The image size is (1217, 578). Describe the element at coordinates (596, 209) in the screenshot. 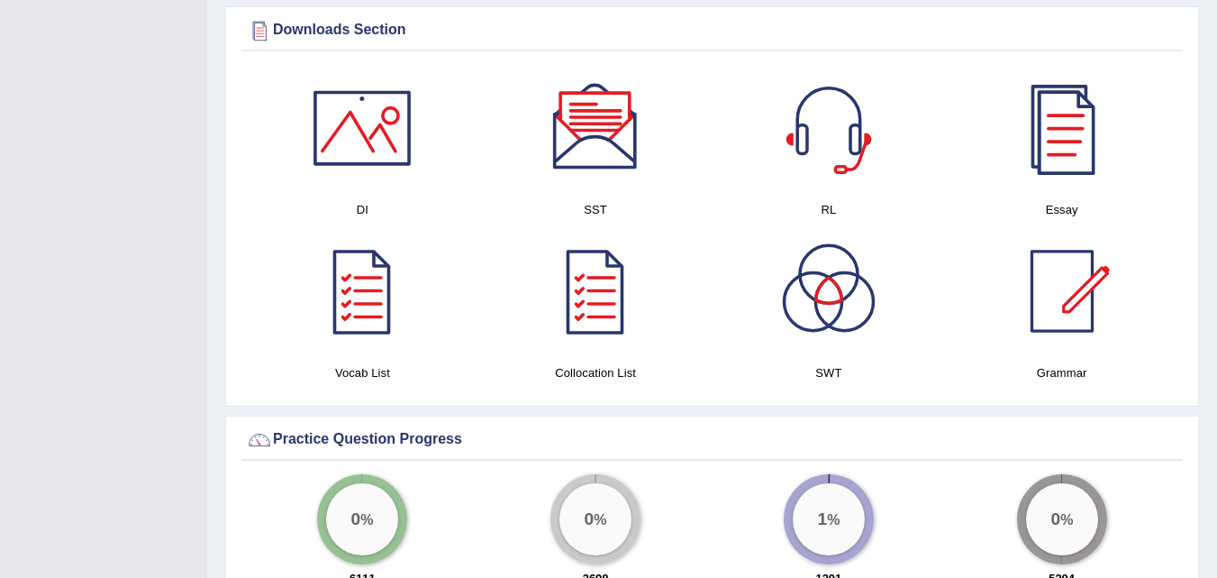

I see `h4: SST` at that location.